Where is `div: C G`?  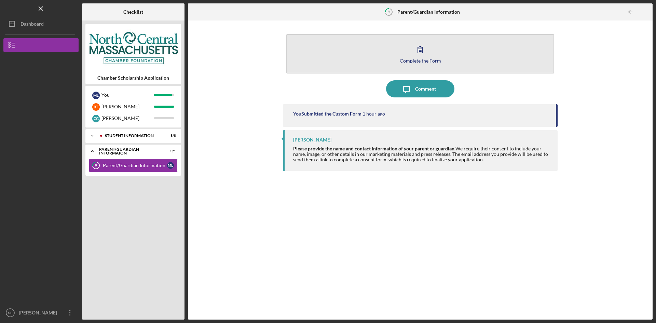
div: C G is located at coordinates (96, 119).